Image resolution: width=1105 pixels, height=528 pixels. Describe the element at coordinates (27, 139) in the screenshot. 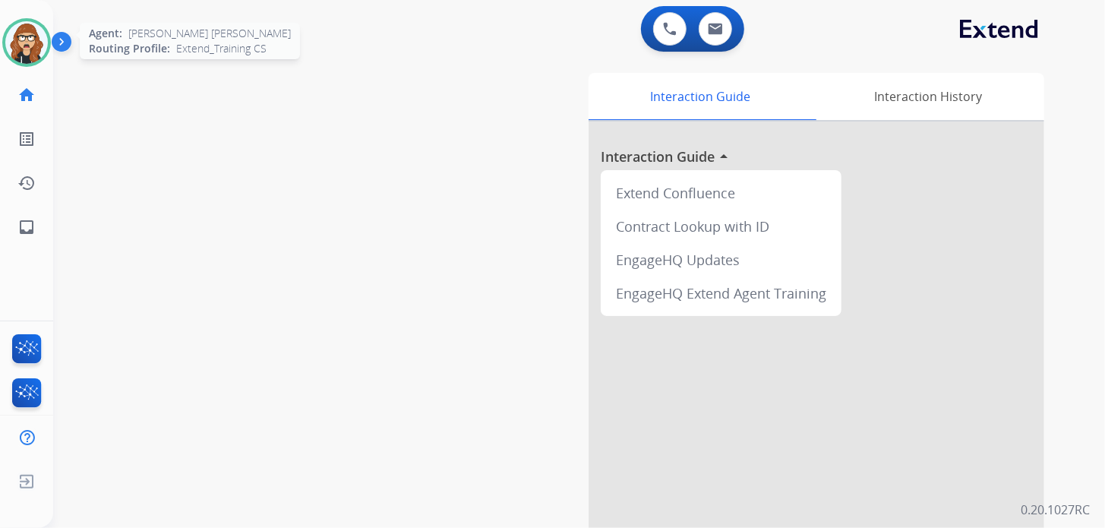

I see `mat-icon: list_alt` at that location.